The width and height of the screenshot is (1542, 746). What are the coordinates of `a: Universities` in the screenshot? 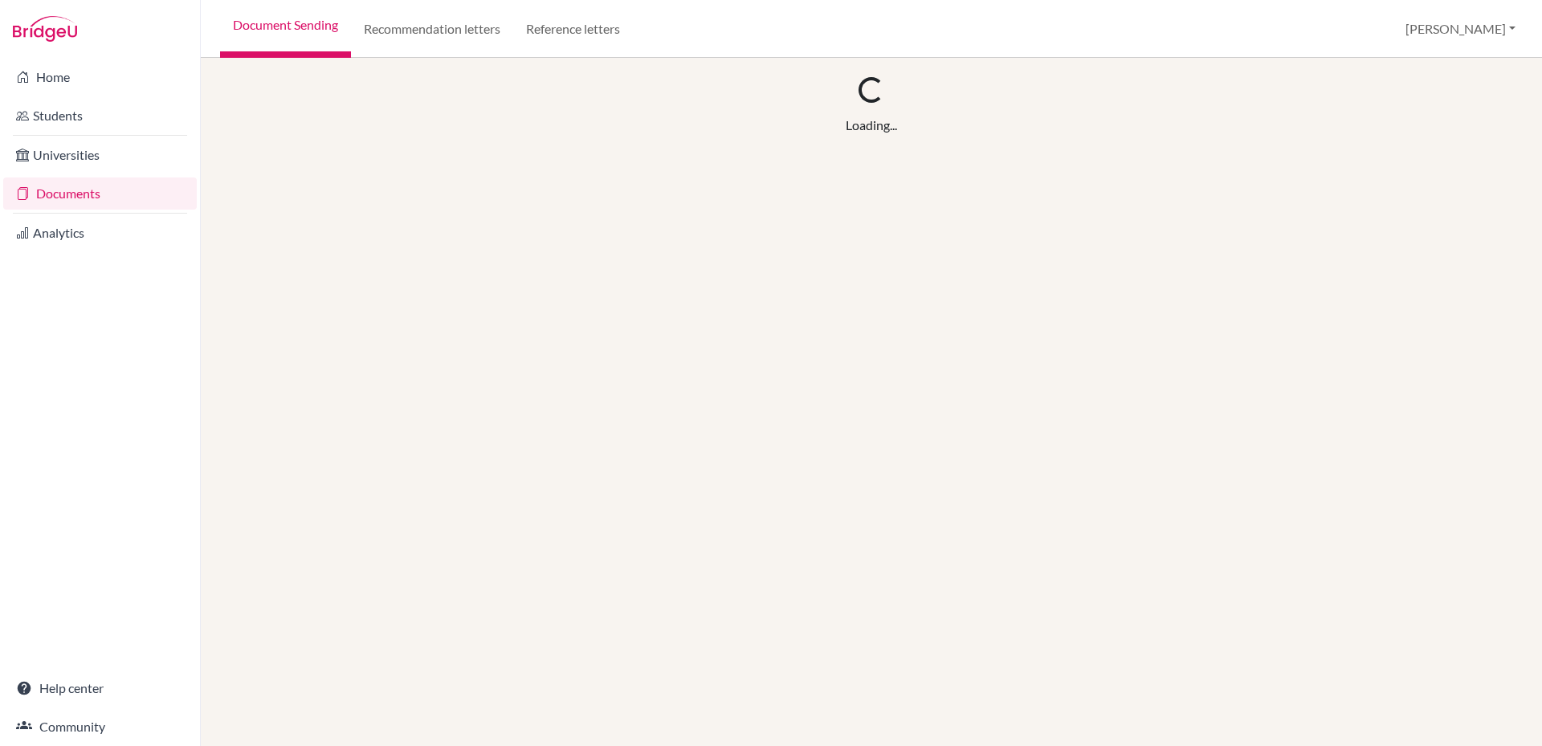 It's located at (100, 155).